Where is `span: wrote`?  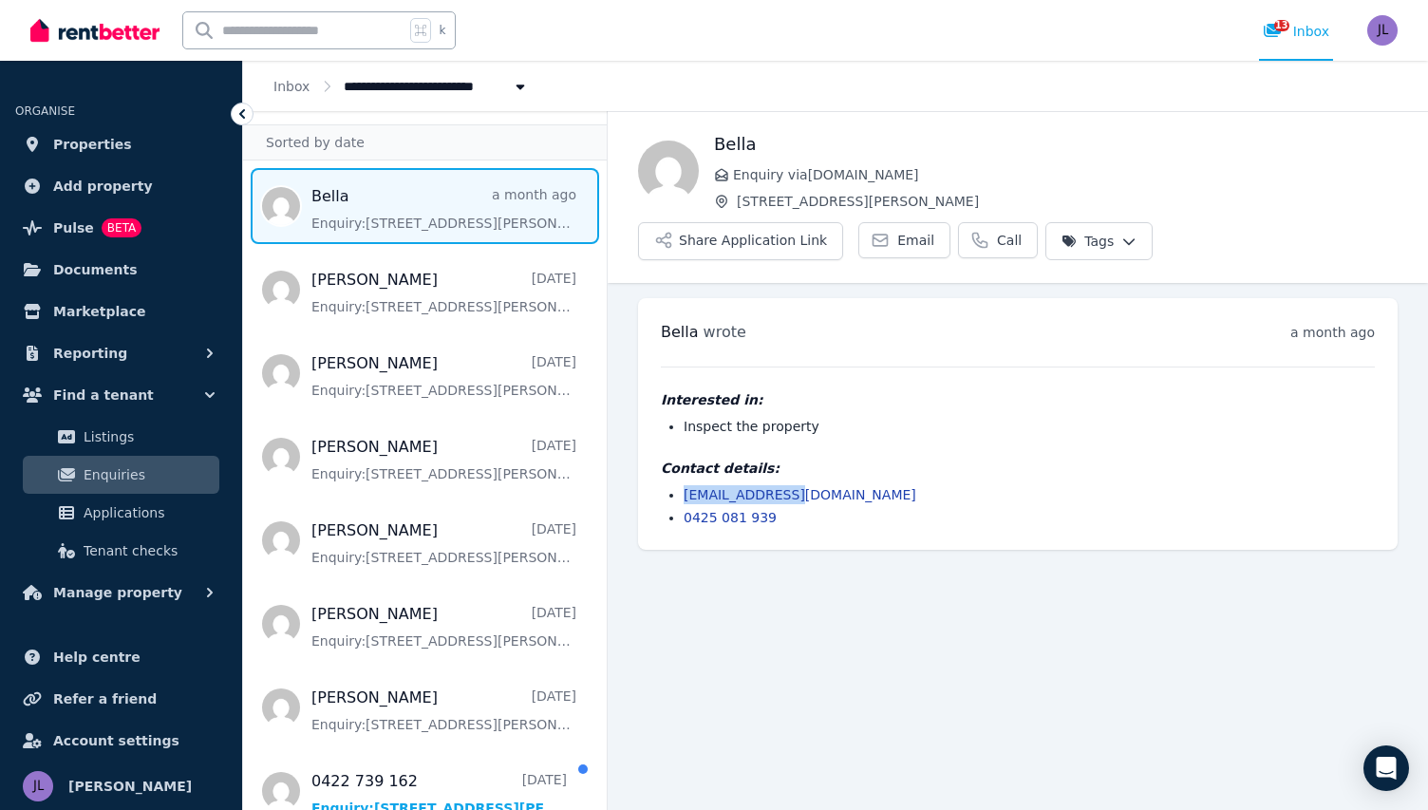 span: wrote is located at coordinates (725, 331).